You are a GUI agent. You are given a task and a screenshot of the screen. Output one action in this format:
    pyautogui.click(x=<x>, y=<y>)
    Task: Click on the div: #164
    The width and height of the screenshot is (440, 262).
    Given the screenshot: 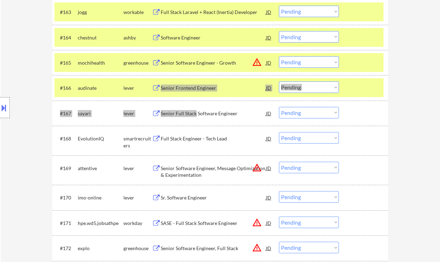 What is the action you would take?
    pyautogui.click(x=66, y=38)
    